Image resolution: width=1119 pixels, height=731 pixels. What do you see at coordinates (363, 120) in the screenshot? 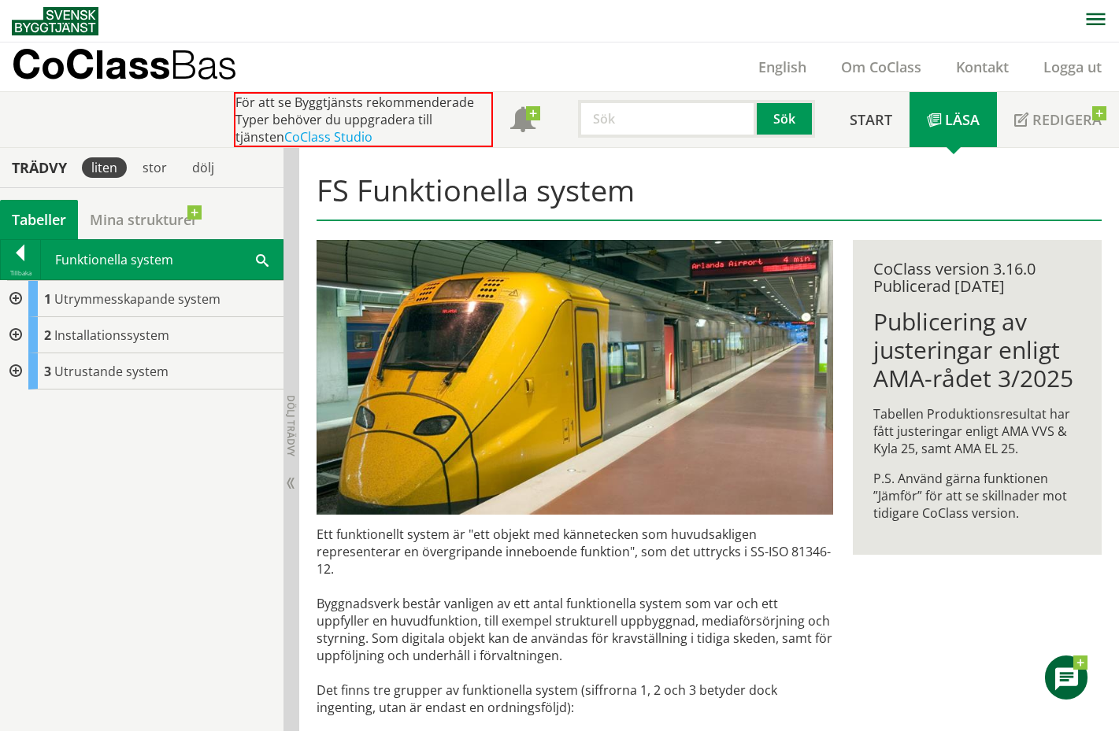
I see `div: För att se Byggtjänsts rekommenderade Typer behöver du uppgradera till tjänsten` at bounding box center [363, 120].